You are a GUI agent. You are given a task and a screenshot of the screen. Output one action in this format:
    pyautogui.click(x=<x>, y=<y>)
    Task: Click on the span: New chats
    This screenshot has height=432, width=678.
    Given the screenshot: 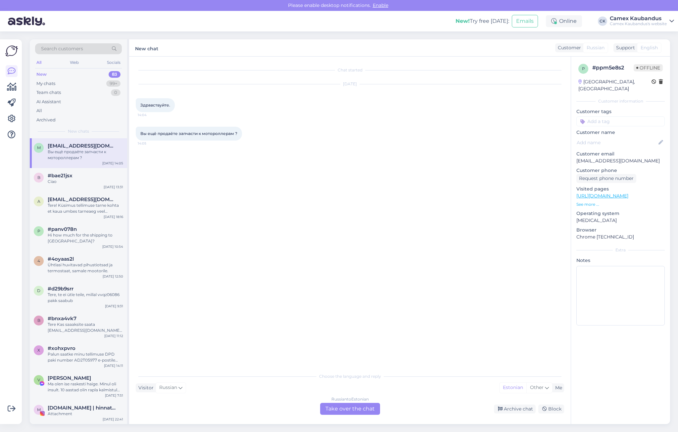 What is the action you would take?
    pyautogui.click(x=78, y=131)
    